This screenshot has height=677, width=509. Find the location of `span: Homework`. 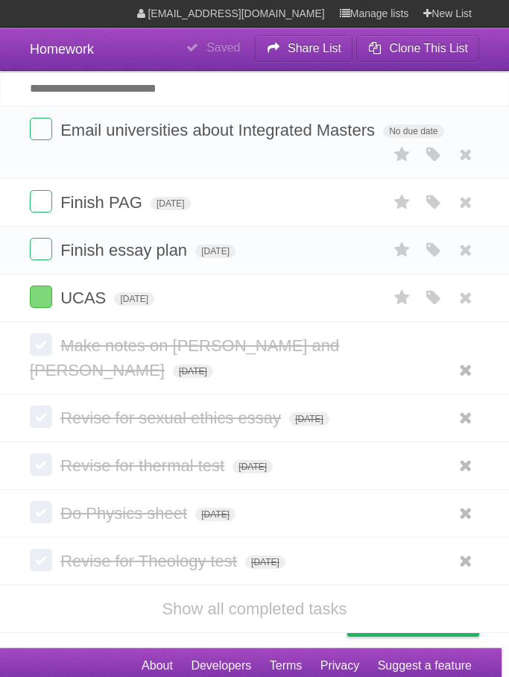

span: Homework is located at coordinates (62, 49).